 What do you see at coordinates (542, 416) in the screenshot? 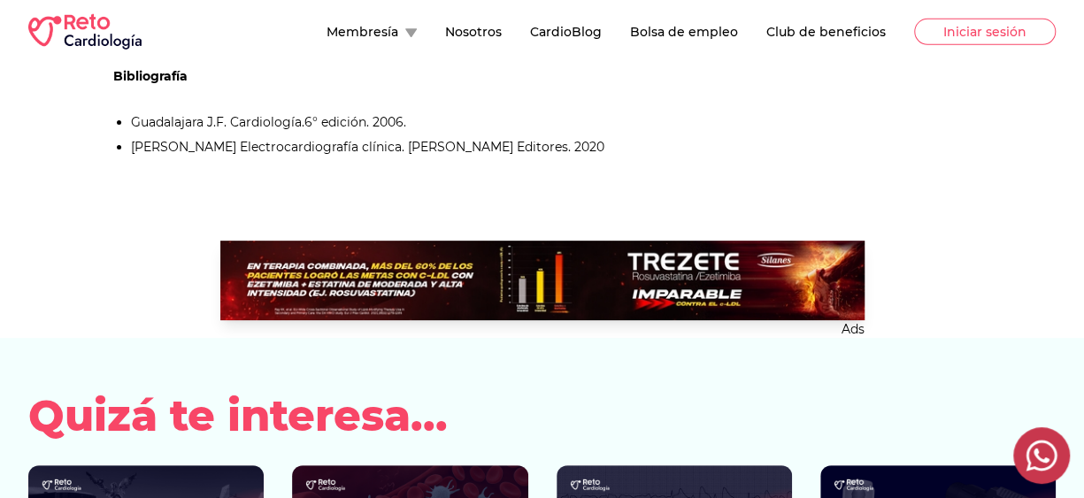
I see `h2: Quizá te interesa...` at bounding box center [542, 416].